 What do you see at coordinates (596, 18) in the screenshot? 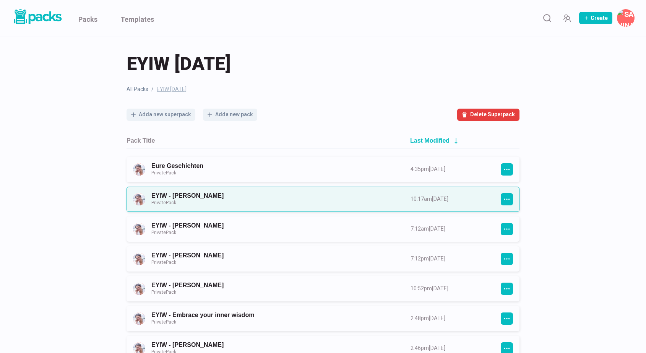
I see `button: Create Pack` at bounding box center [596, 18].